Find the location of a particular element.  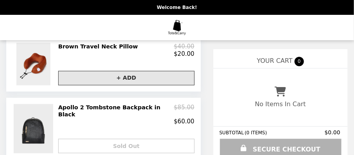

img: Apollo 2 Tombstone Backpack in Black is located at coordinates (34, 129).